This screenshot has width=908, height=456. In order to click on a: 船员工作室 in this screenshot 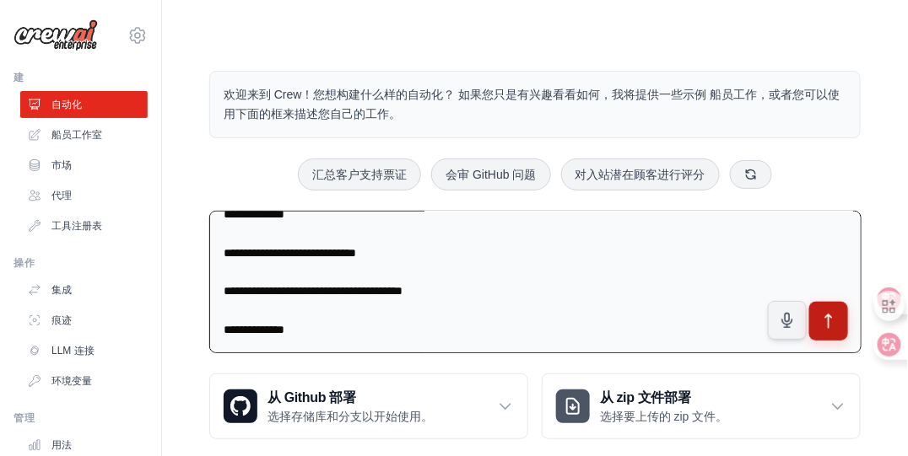, I will do `click(84, 135)`.